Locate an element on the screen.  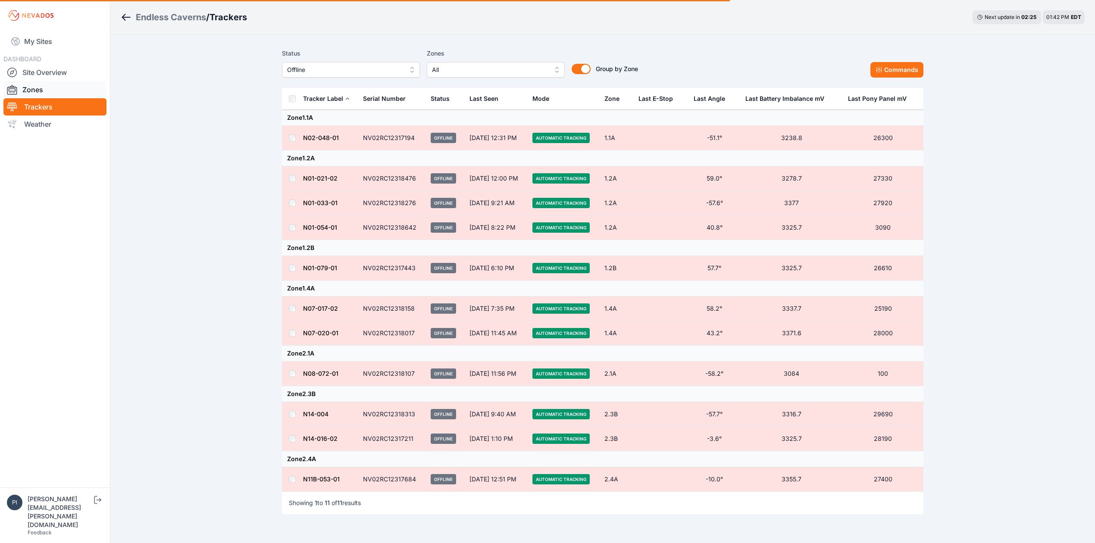
div: Status is located at coordinates (440, 99).